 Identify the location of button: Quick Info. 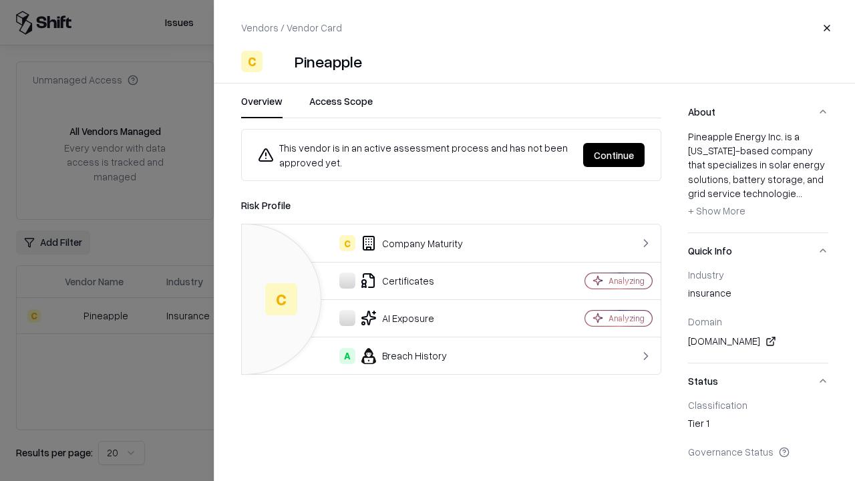
(758, 251).